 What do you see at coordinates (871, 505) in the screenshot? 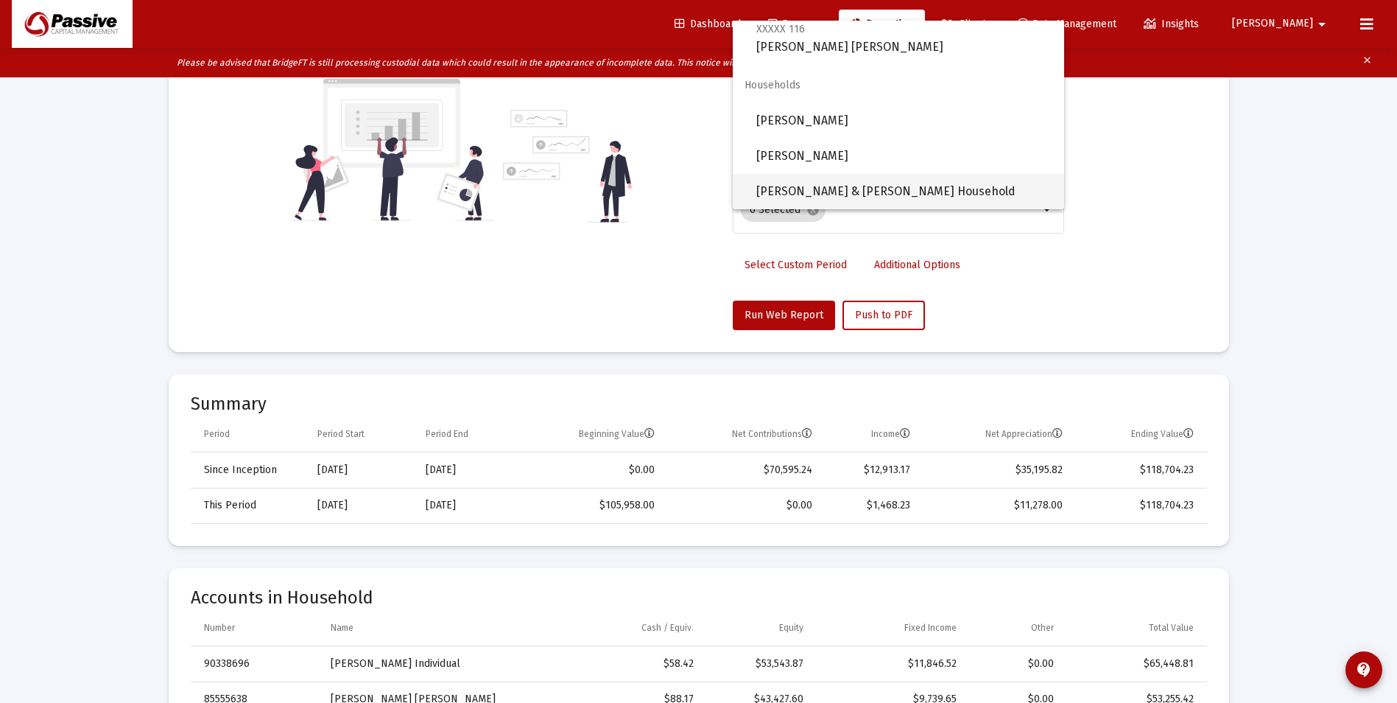
I see `td: $1,468.23` at bounding box center [871, 505].